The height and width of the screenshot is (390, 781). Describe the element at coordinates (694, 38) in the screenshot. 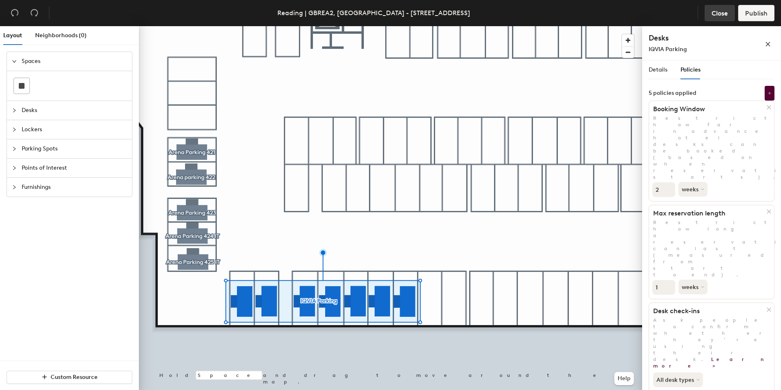

I see `h4: Desks` at that location.